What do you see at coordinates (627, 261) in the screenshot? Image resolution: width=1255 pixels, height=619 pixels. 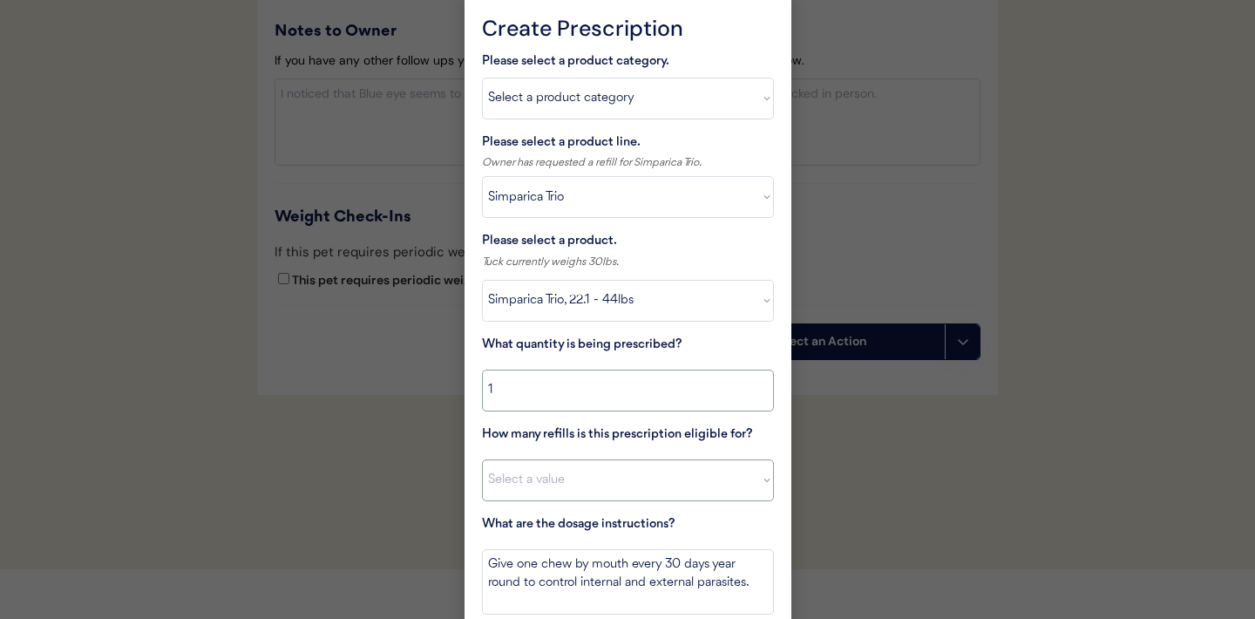 I see `div: Tuck currently weighs 30lbs.` at bounding box center [627, 261].